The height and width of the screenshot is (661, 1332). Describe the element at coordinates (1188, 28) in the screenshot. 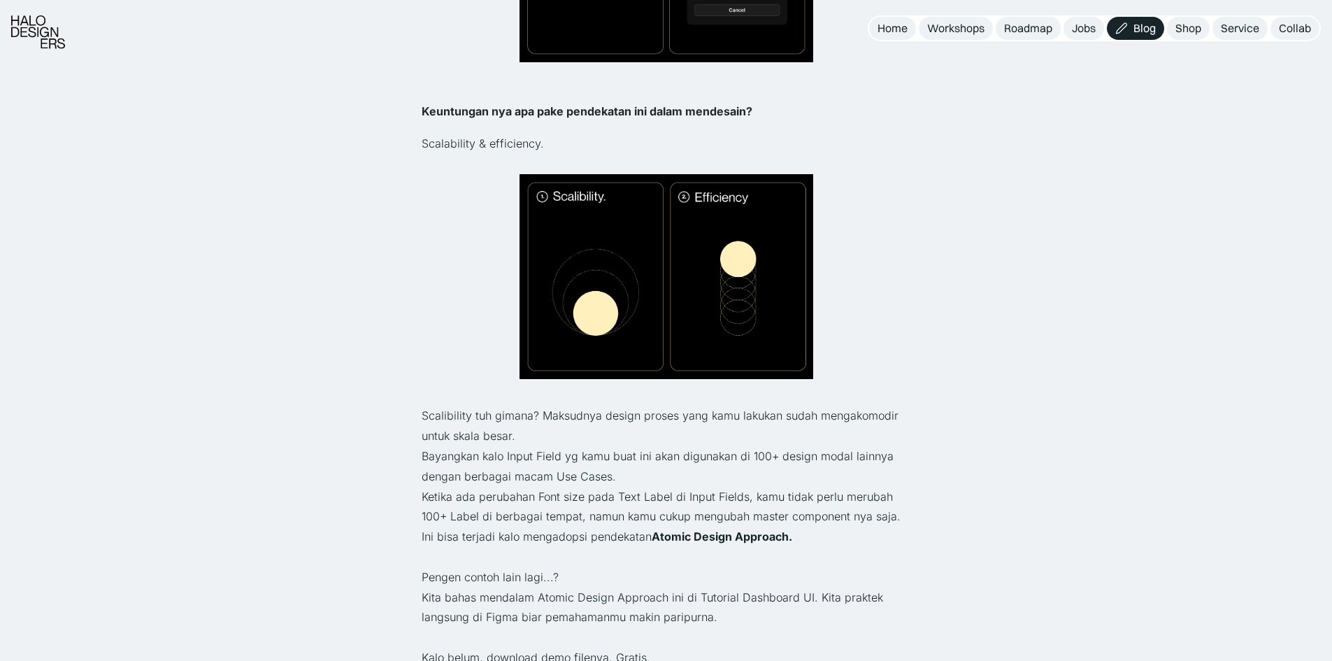

I see `a: Shop` at that location.